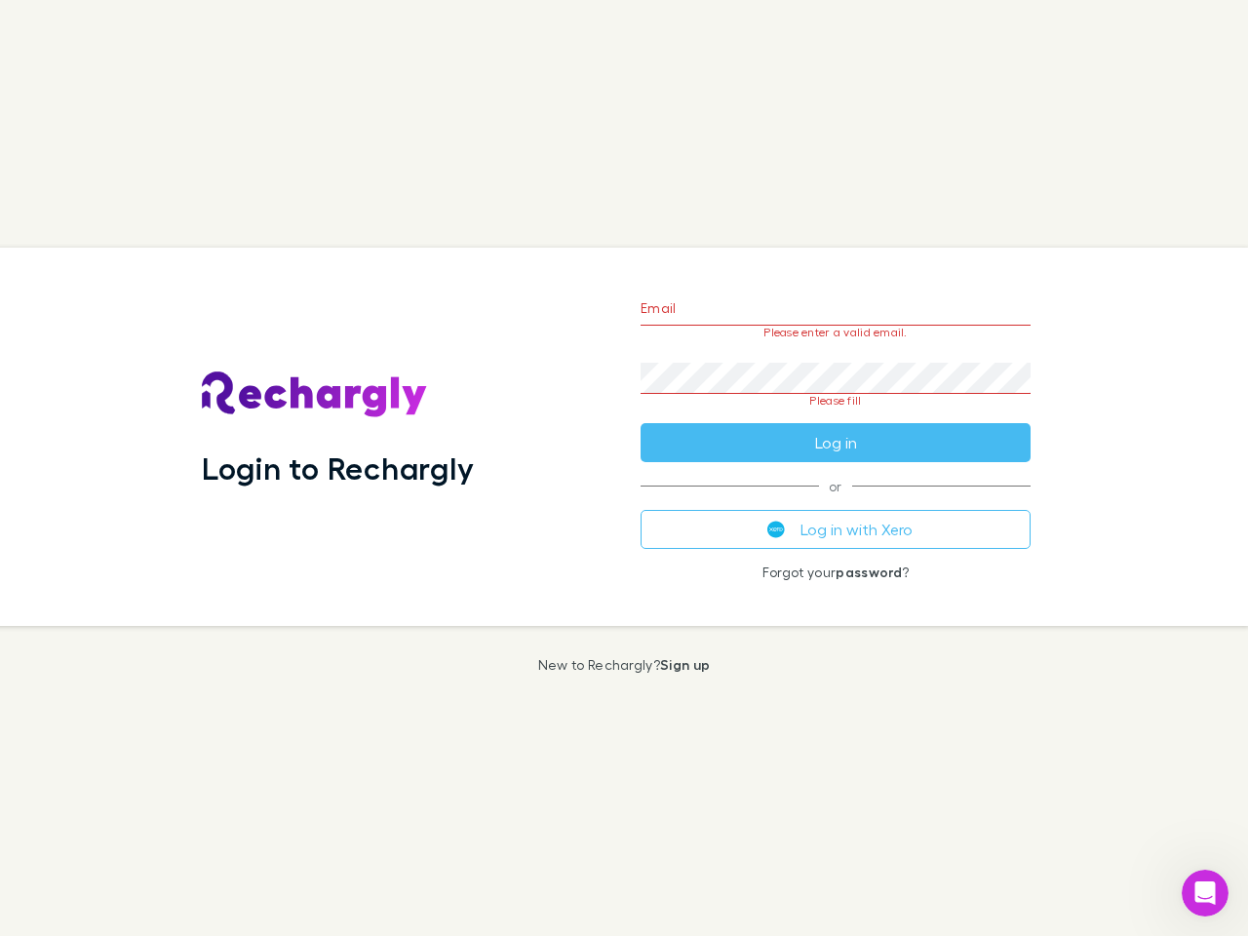 The image size is (1248, 936). Describe the element at coordinates (868, 571) in the screenshot. I see `a: password` at that location.